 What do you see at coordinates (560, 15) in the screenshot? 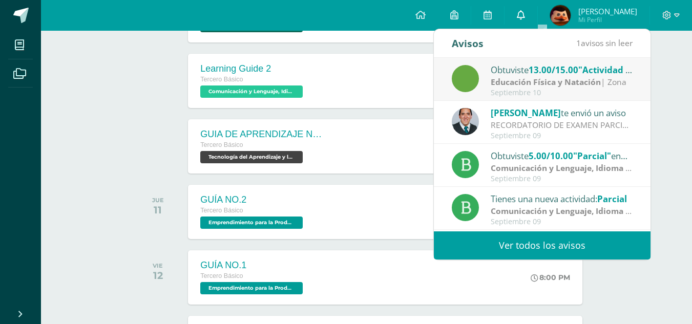
I see `img: 2c27721ca1ba9cb8c503a16e4441d1ef.png` at bounding box center [560, 15].